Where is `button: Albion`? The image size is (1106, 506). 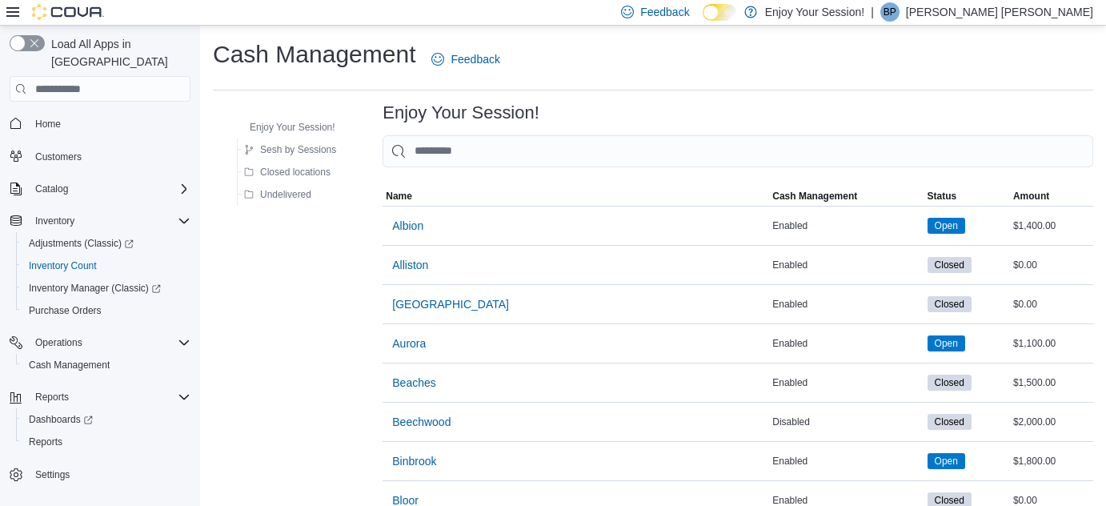 button: Albion is located at coordinates (407, 226).